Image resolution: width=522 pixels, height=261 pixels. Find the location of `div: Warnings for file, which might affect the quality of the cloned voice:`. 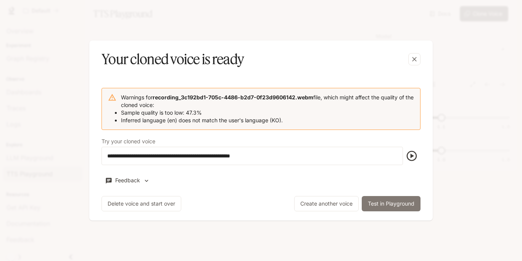

div: Warnings for file, which might affect the quality of the cloned voice: is located at coordinates (268, 109).